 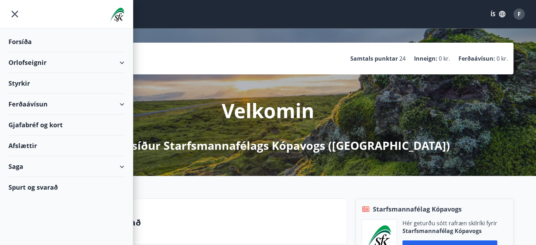 I want to click on div: Gjafabréf og kort, so click(x=66, y=125).